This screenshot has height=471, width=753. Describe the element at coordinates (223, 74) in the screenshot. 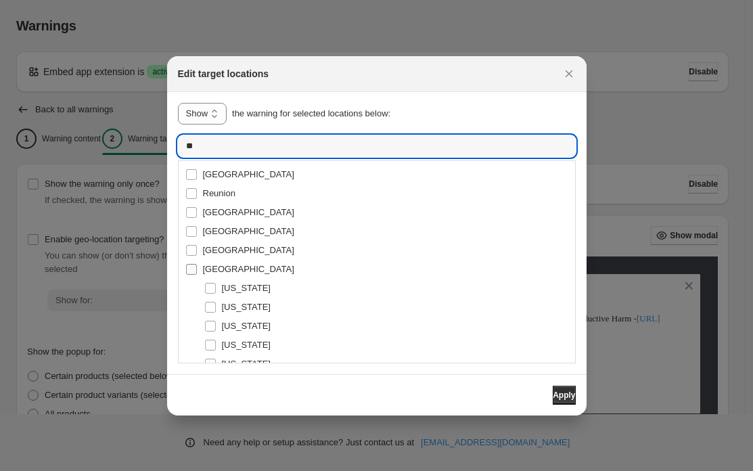

I see `h2: Edit target locations` at that location.